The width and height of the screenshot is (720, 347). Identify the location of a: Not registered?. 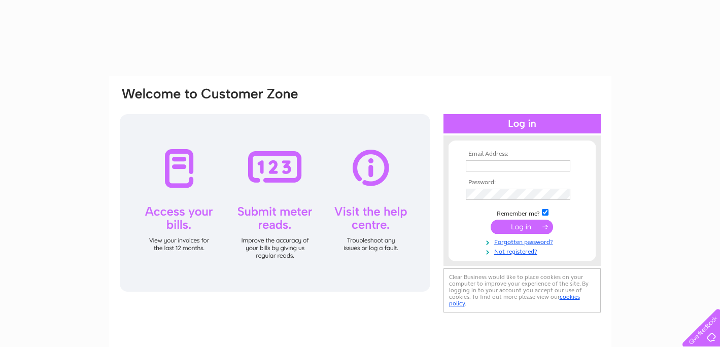
(523, 251).